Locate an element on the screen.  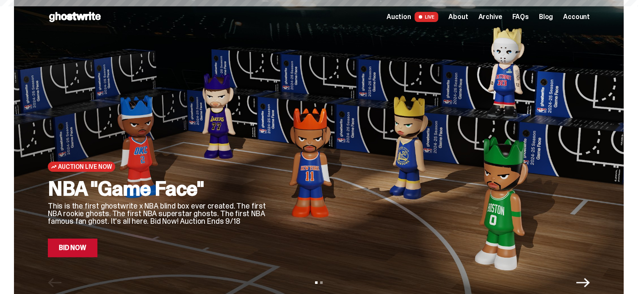
span: Auction is located at coordinates (399, 17).